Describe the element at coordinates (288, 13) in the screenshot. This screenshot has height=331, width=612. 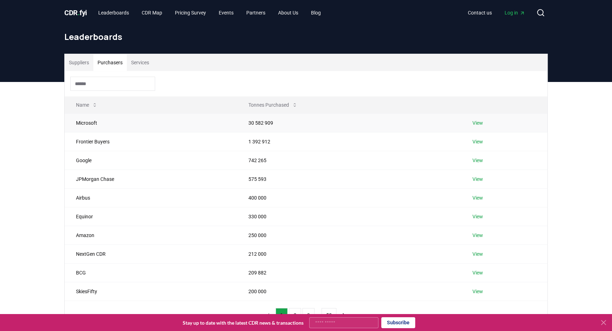
I see `a: About Us` at that location.